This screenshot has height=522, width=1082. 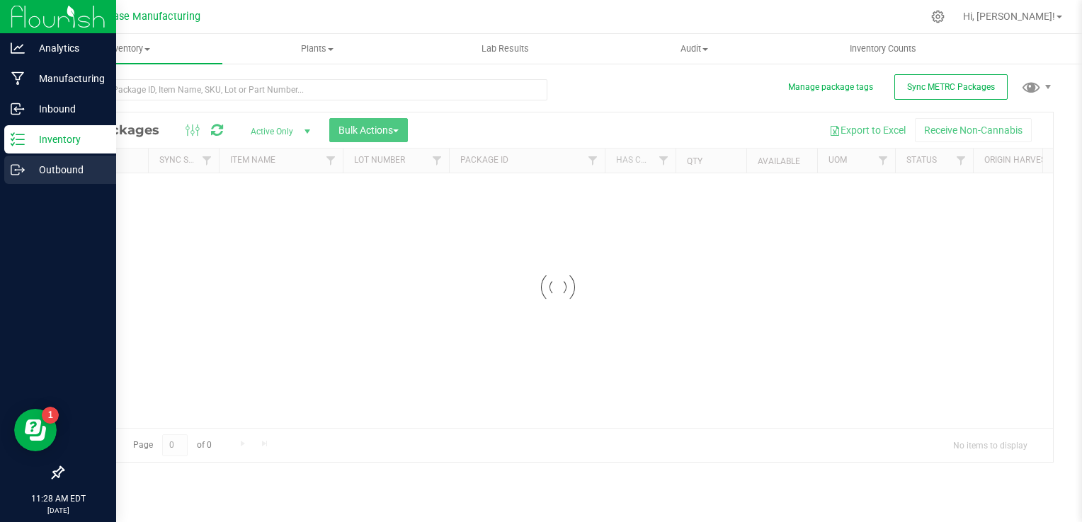 I want to click on a: Inventory Counts, so click(x=883, y=49).